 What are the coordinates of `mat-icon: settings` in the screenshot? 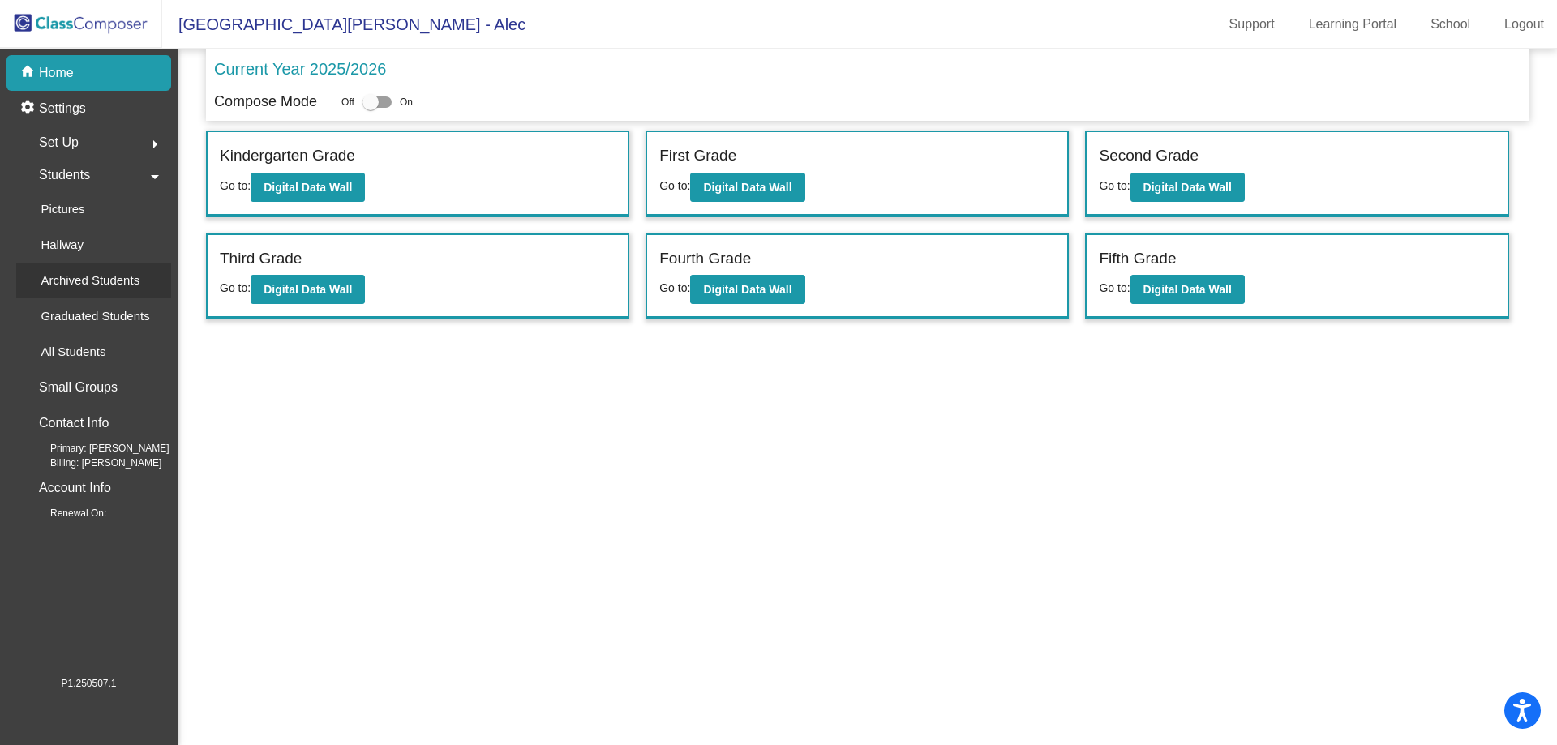 It's located at (29, 109).